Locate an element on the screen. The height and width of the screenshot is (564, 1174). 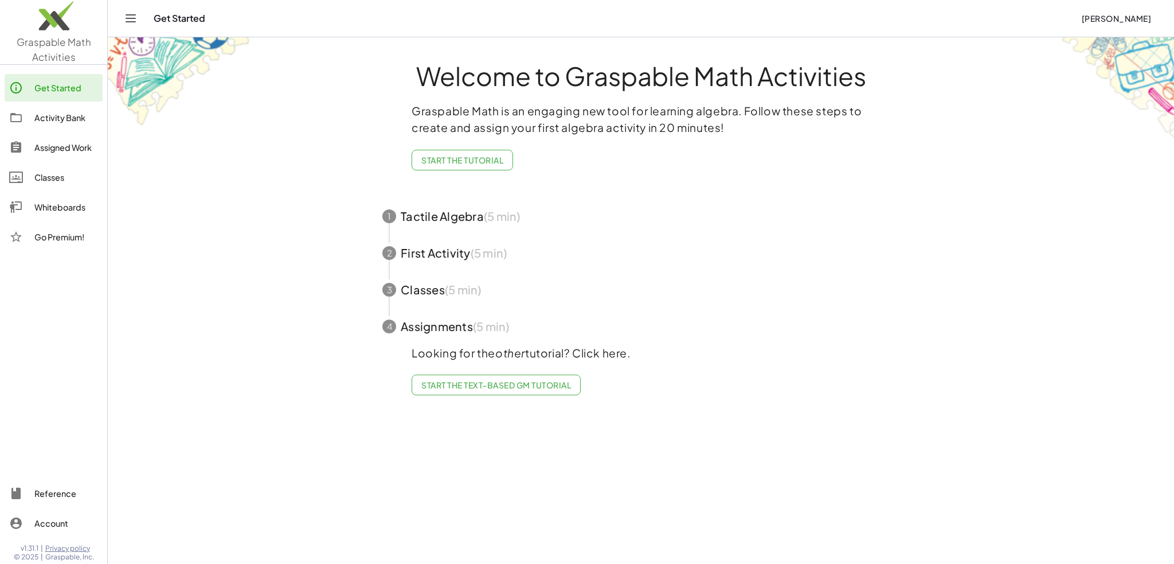
a: Account is located at coordinates (53, 523).